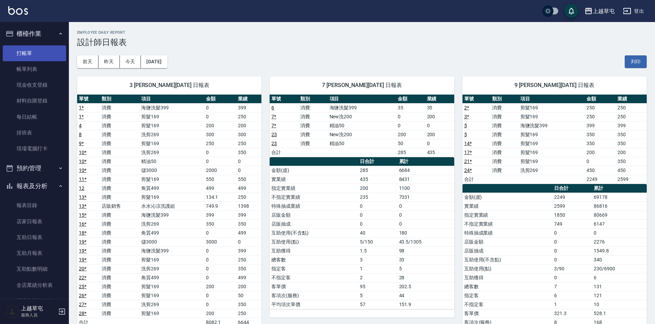 This screenshot has width=655, height=324. I want to click on td: 98, so click(426, 251).